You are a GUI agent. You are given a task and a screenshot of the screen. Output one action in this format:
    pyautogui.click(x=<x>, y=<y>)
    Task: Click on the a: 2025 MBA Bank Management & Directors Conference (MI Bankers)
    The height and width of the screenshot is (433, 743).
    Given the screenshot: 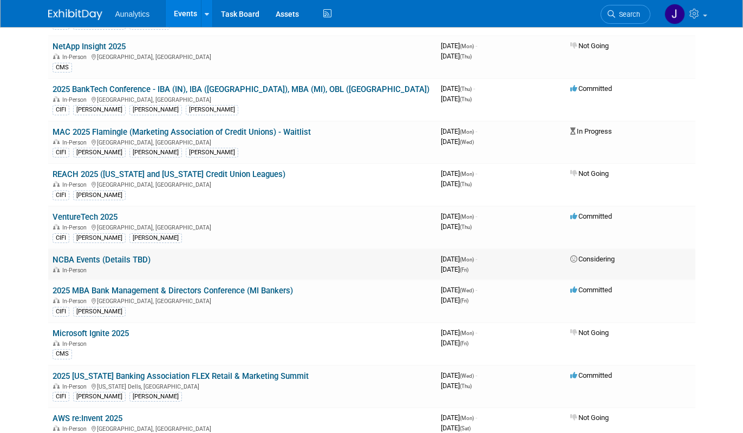 What is the action you would take?
    pyautogui.click(x=173, y=291)
    